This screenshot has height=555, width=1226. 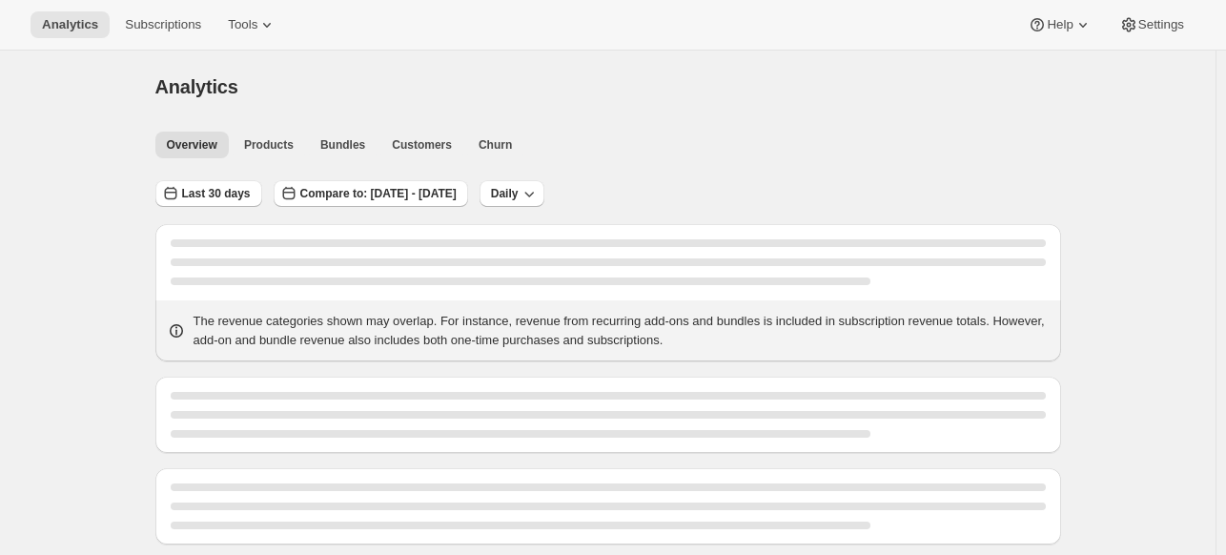 What do you see at coordinates (216, 194) in the screenshot?
I see `span: Last 30 days` at bounding box center [216, 194].